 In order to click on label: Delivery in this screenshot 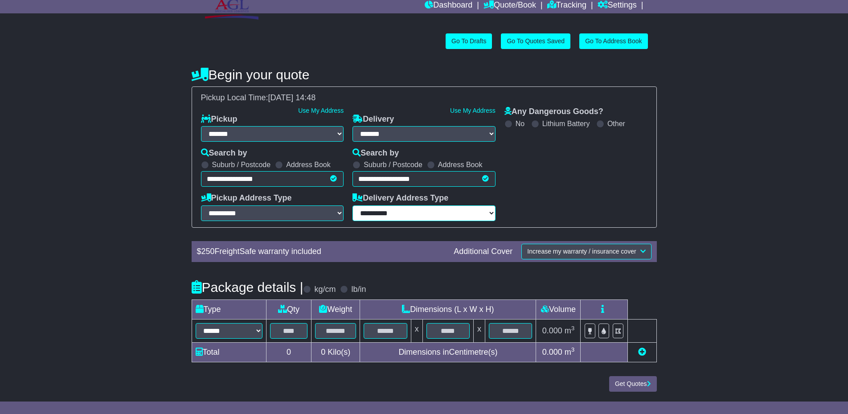, I will do `click(373, 119)`.